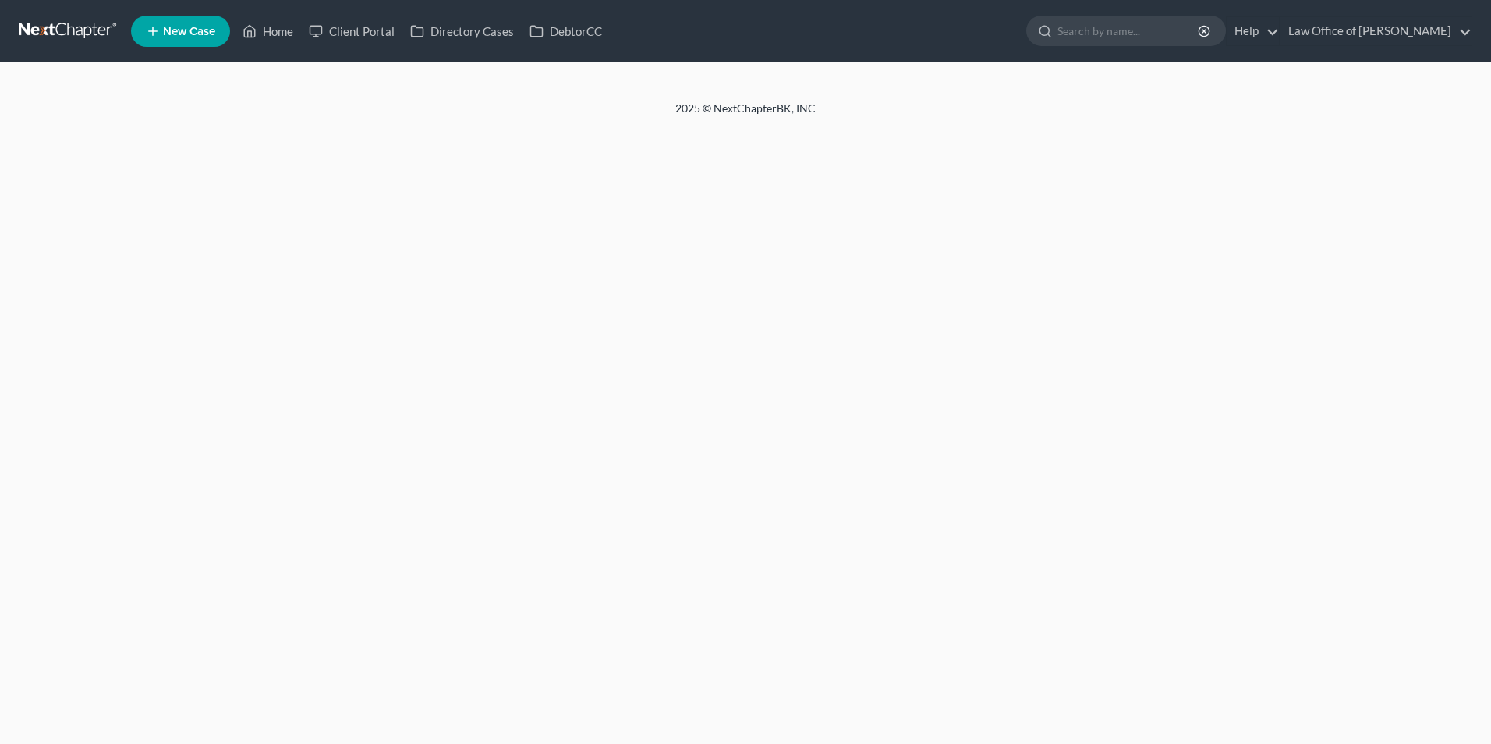 The height and width of the screenshot is (744, 1491). Describe the element at coordinates (189, 31) in the screenshot. I see `span: New Case` at that location.